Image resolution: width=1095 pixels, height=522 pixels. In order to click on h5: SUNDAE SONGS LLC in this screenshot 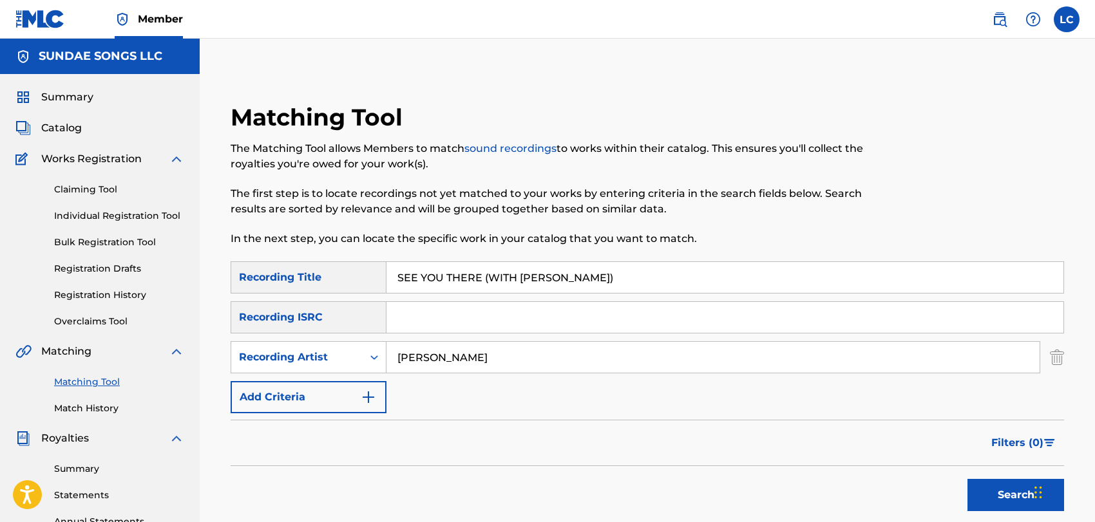, I will do `click(100, 56)`.